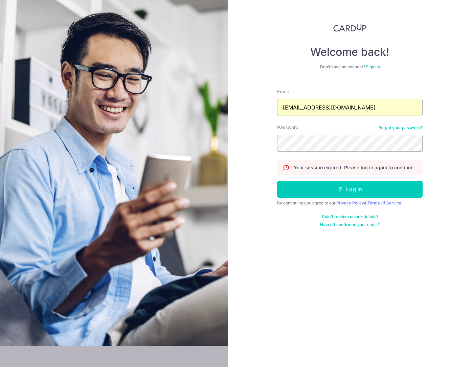 This screenshot has width=472, height=367. I want to click on label: Email, so click(283, 92).